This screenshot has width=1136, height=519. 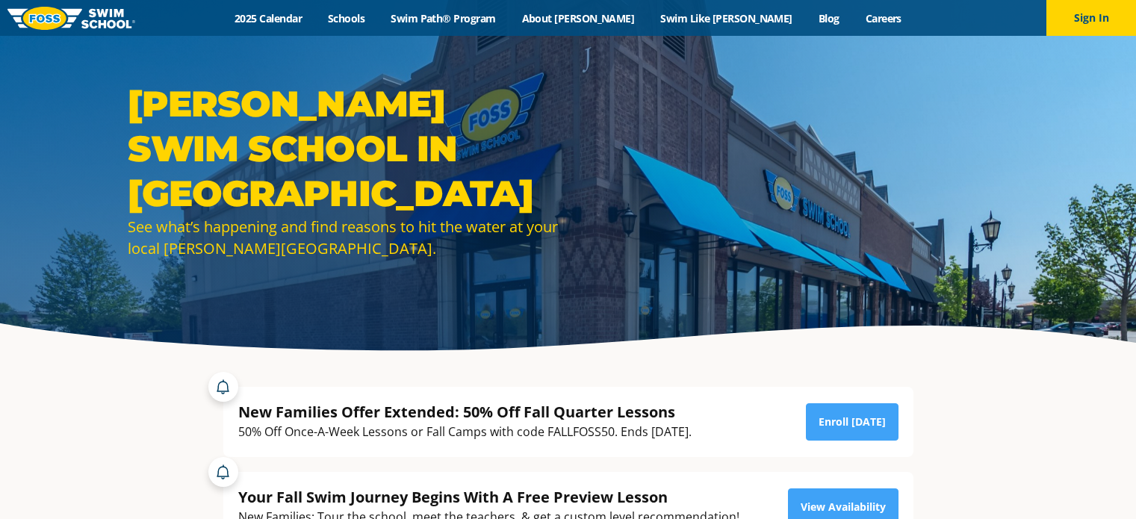 What do you see at coordinates (489, 497) in the screenshot?
I see `div: Your Fall Swim Journey Begins With A Free Preview Lesson` at bounding box center [489, 497].